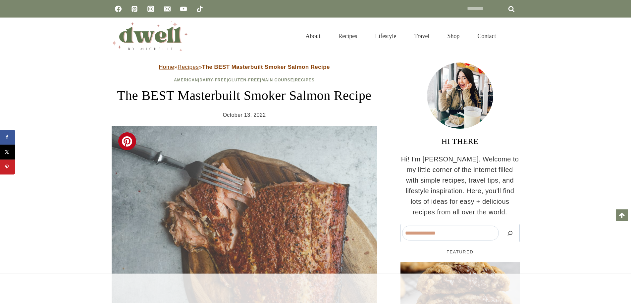 This screenshot has width=631, height=304. I want to click on h1: The BEST Masterbuilt Smoker Salmon Recipe, so click(244, 96).